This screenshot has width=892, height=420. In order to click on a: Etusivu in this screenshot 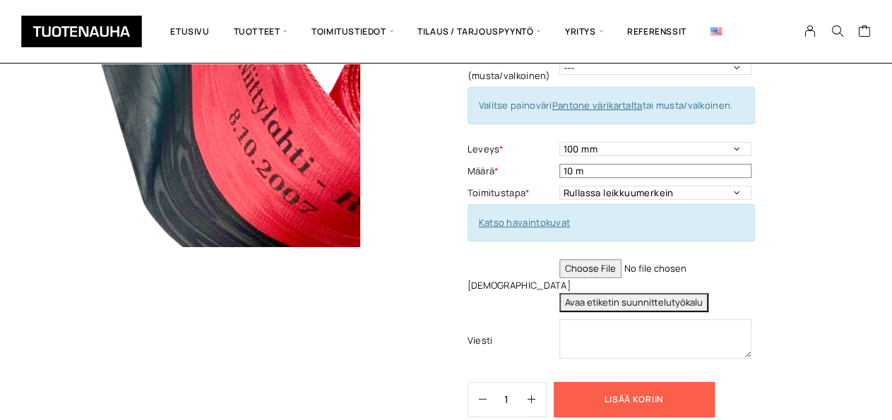, I will do `click(189, 31)`.